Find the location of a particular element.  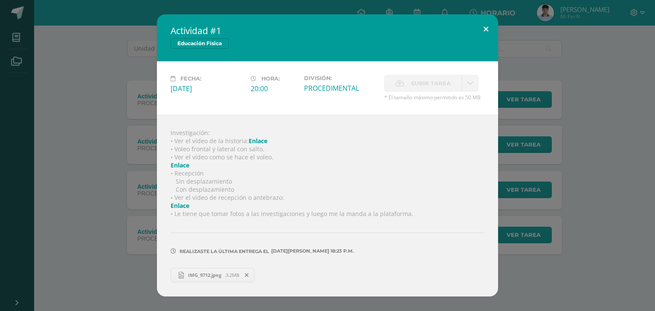

span: Subir tarea is located at coordinates (431, 83).